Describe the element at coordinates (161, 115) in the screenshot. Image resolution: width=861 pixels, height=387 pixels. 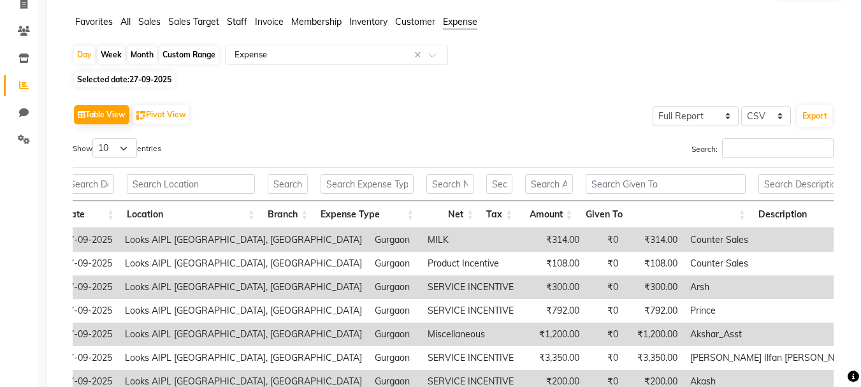
I see `button: Pivot View` at that location.